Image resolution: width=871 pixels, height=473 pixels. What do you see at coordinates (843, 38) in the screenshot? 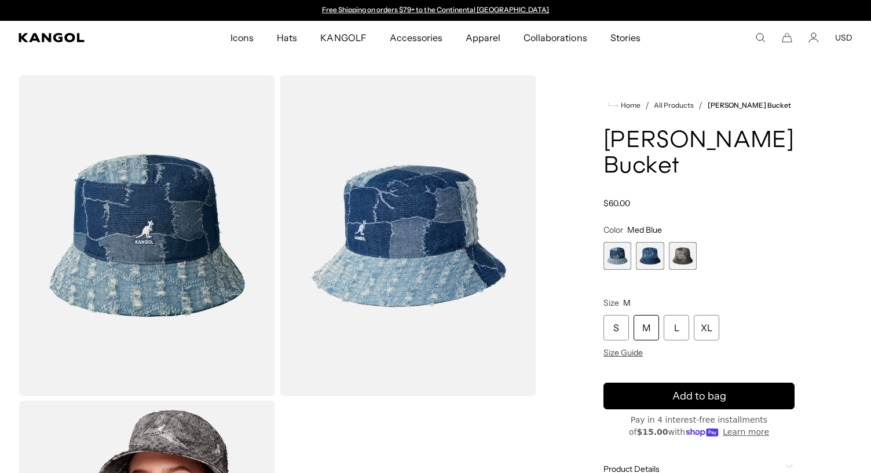
I see `button: USD` at bounding box center [843, 38].